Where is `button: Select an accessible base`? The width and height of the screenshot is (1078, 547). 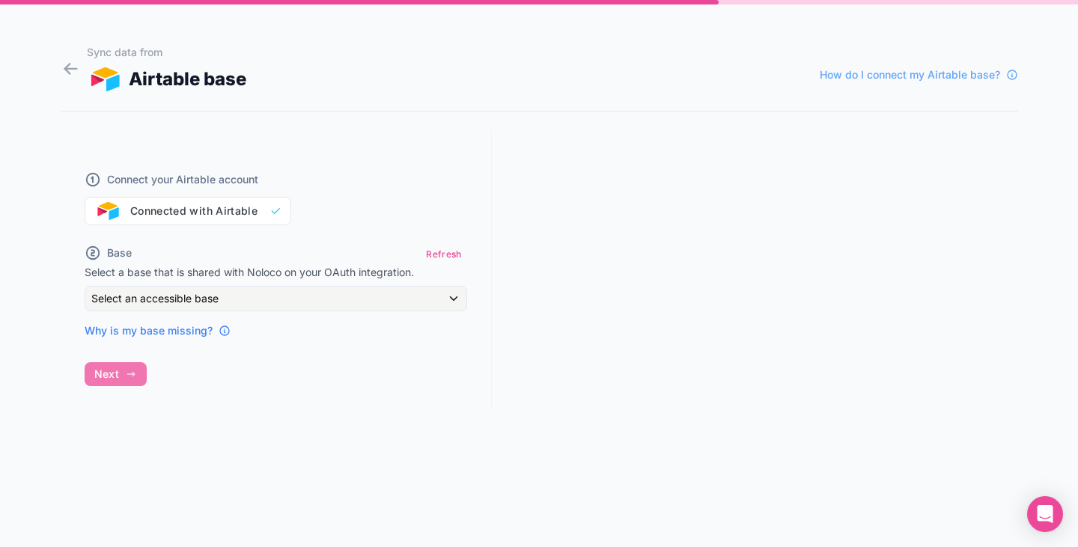 button: Select an accessible base is located at coordinates (276, 299).